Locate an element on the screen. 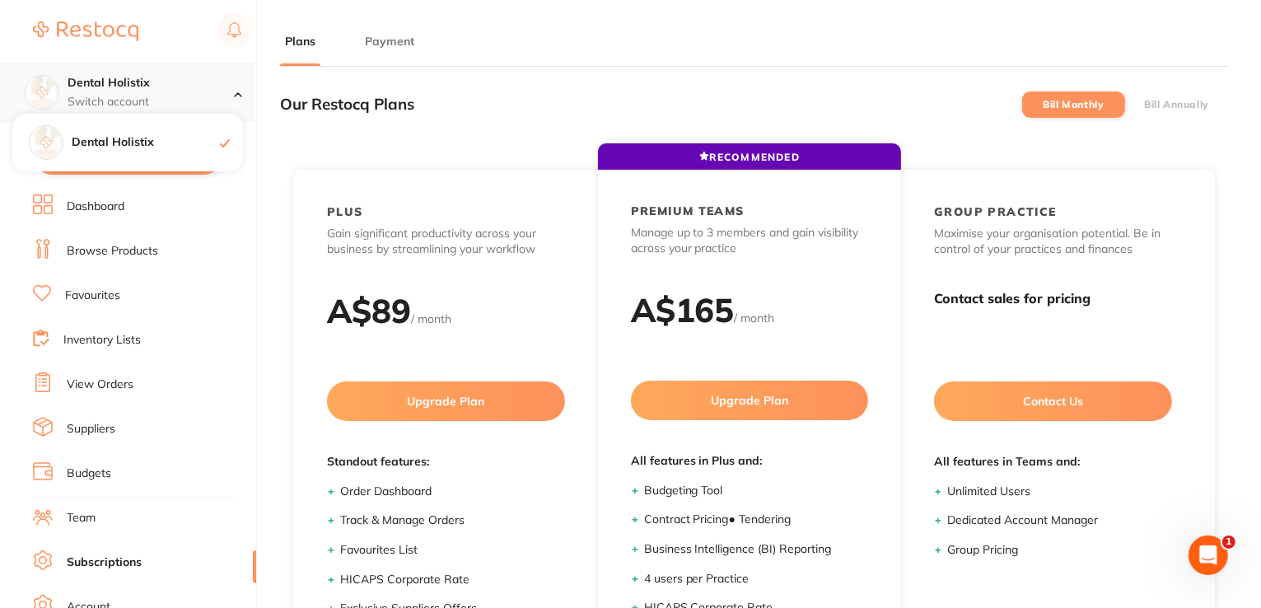 The width and height of the screenshot is (1261, 608). a: Restocq Logo is located at coordinates (86, 31).